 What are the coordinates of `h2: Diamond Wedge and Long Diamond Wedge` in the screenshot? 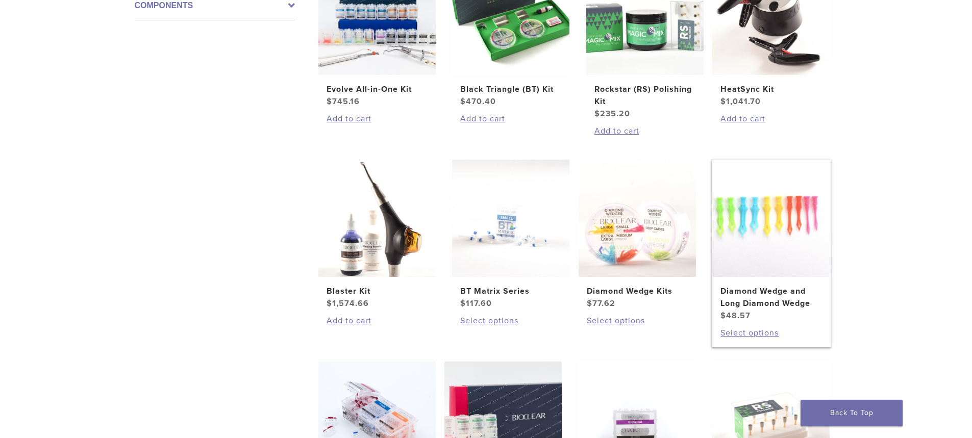 It's located at (771, 298).